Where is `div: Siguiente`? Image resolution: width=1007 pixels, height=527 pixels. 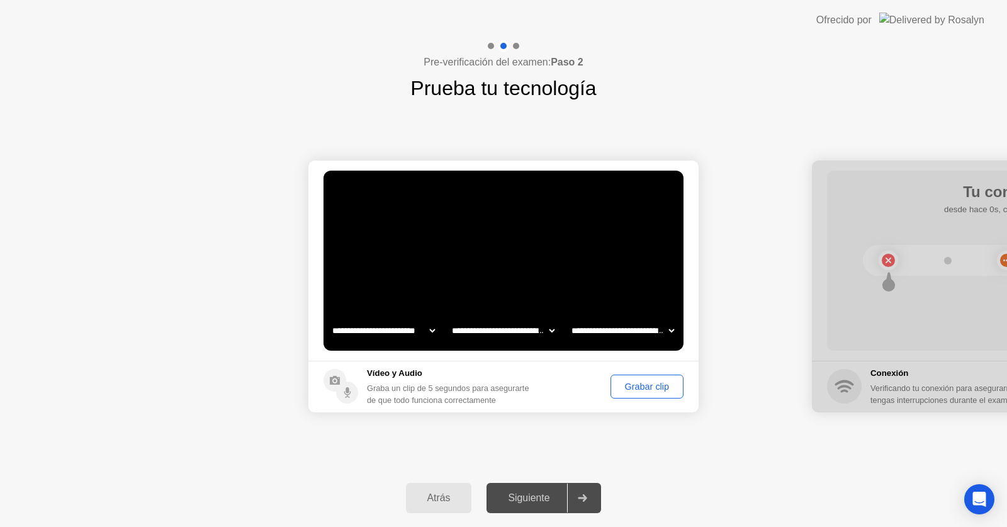
div: Siguiente is located at coordinates (529, 498).